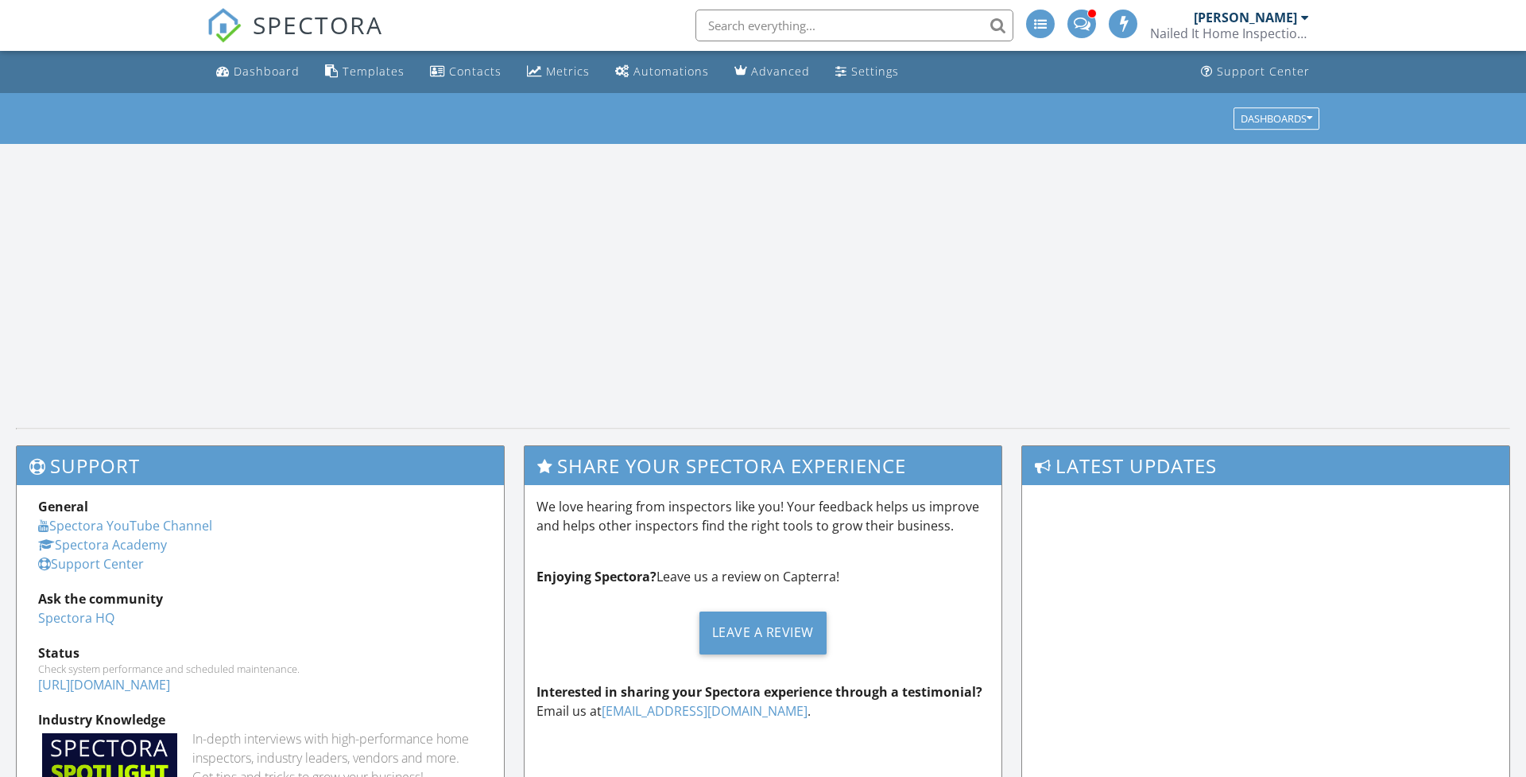 The width and height of the screenshot is (1526, 777). I want to click on a: Spectora Academy, so click(103, 545).